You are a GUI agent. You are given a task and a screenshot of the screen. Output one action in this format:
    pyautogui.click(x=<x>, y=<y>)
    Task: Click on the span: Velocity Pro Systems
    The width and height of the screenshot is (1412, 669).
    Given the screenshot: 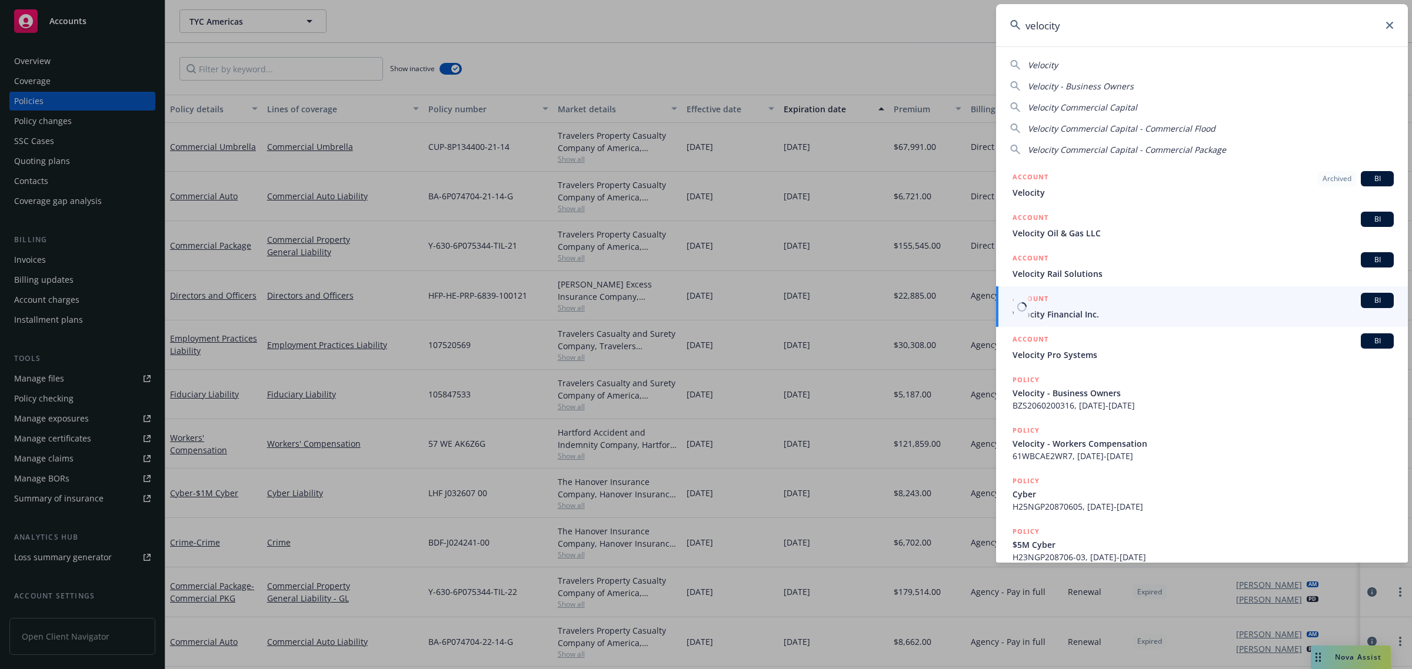 What is the action you would take?
    pyautogui.click(x=1203, y=355)
    